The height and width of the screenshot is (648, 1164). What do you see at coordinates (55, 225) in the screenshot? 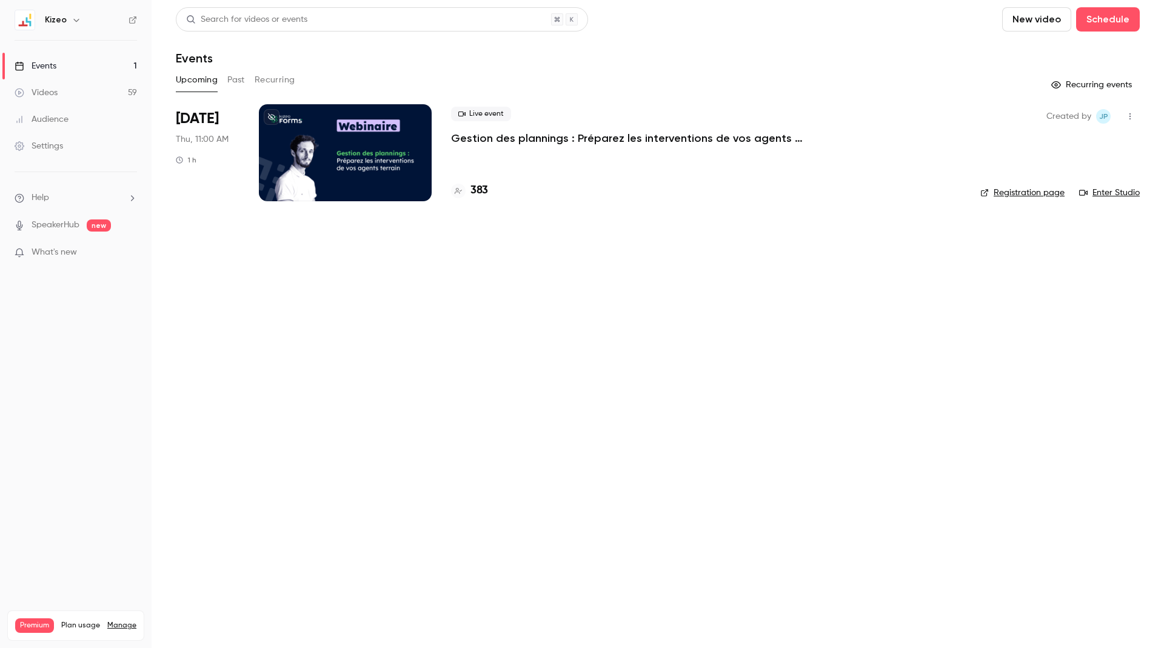
I see `a: SpeakerHub` at bounding box center [55, 225].